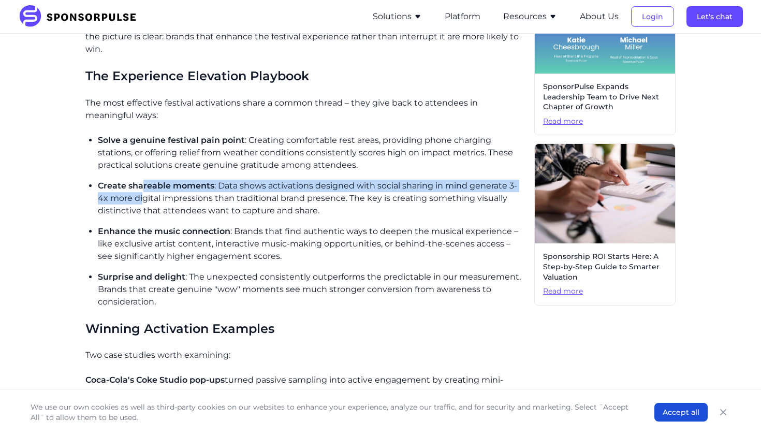  What do you see at coordinates (599, 17) in the screenshot?
I see `a: About Us` at bounding box center [599, 17].